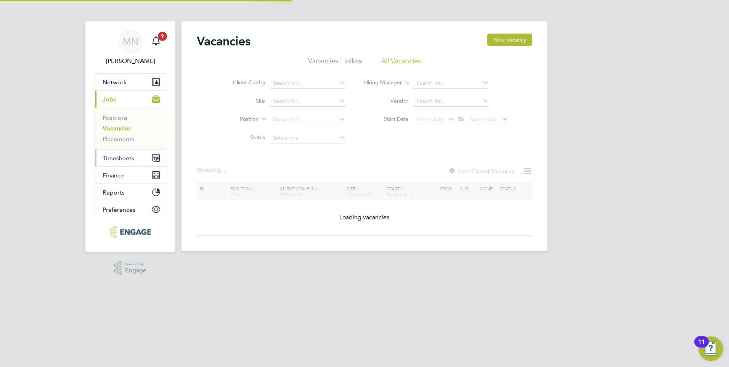 The image size is (729, 367). I want to click on a: 9, so click(156, 41).